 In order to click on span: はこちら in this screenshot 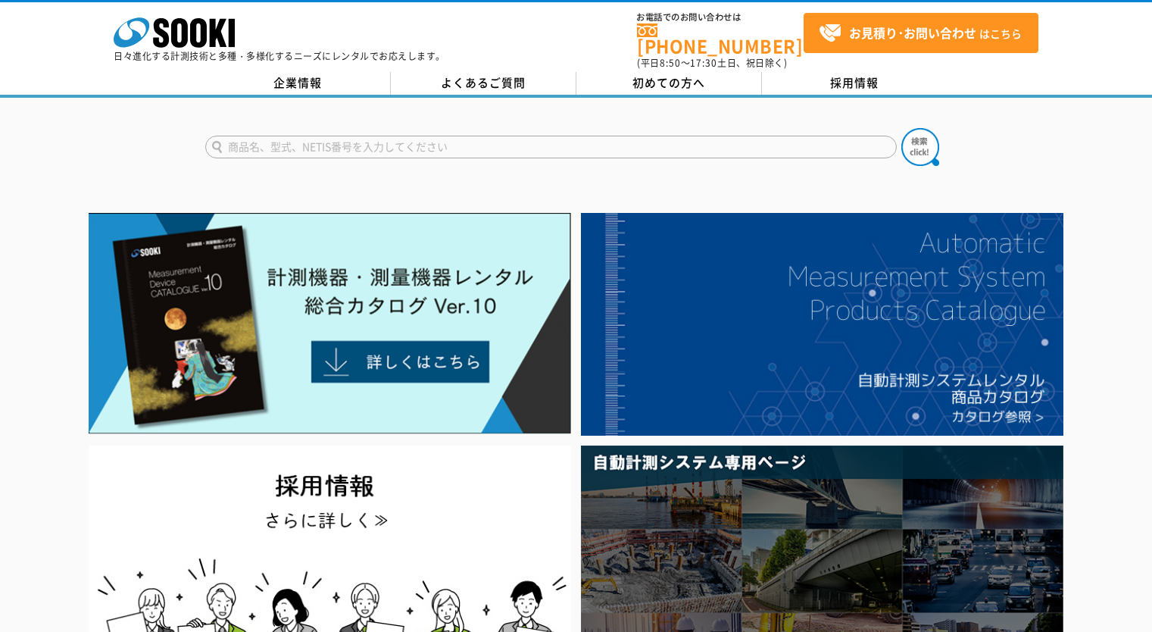, I will do `click(921, 33)`.